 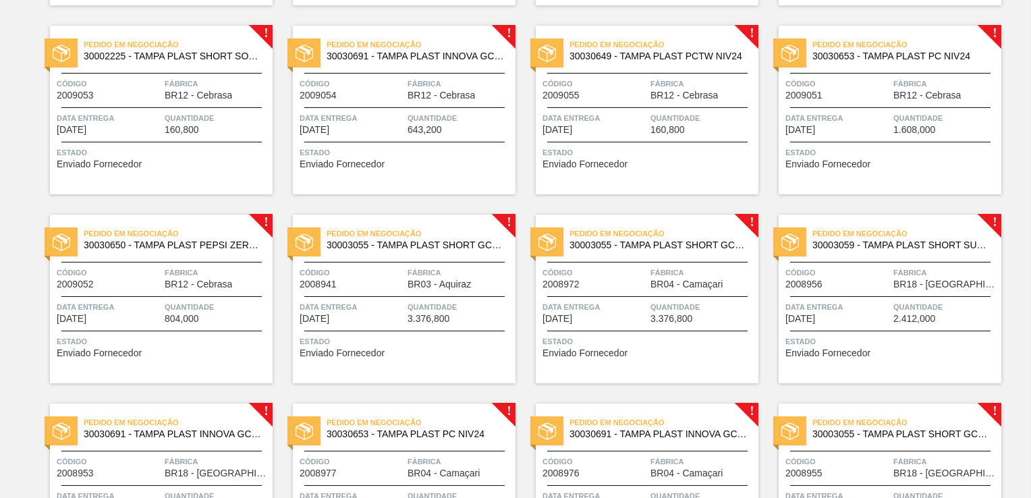 What do you see at coordinates (558, 319) in the screenshot?
I see `span: 20/10/2025` at bounding box center [558, 319].